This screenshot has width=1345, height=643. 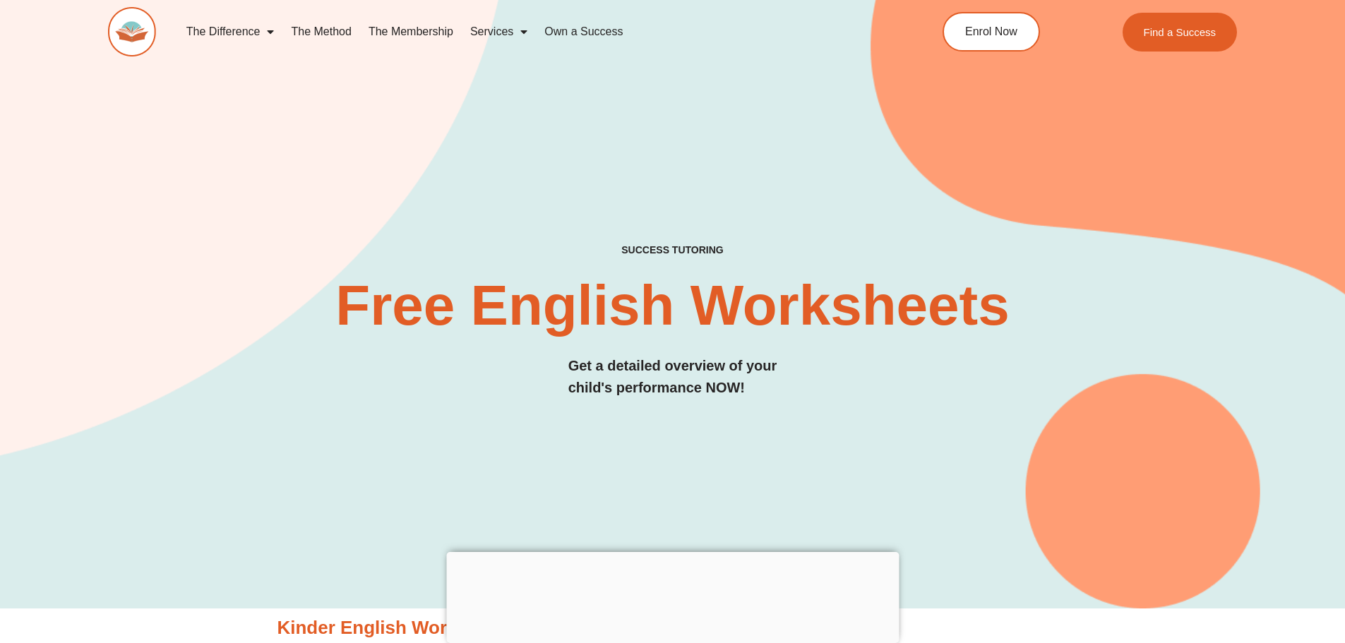 What do you see at coordinates (498, 32) in the screenshot?
I see `a: Services` at bounding box center [498, 32].